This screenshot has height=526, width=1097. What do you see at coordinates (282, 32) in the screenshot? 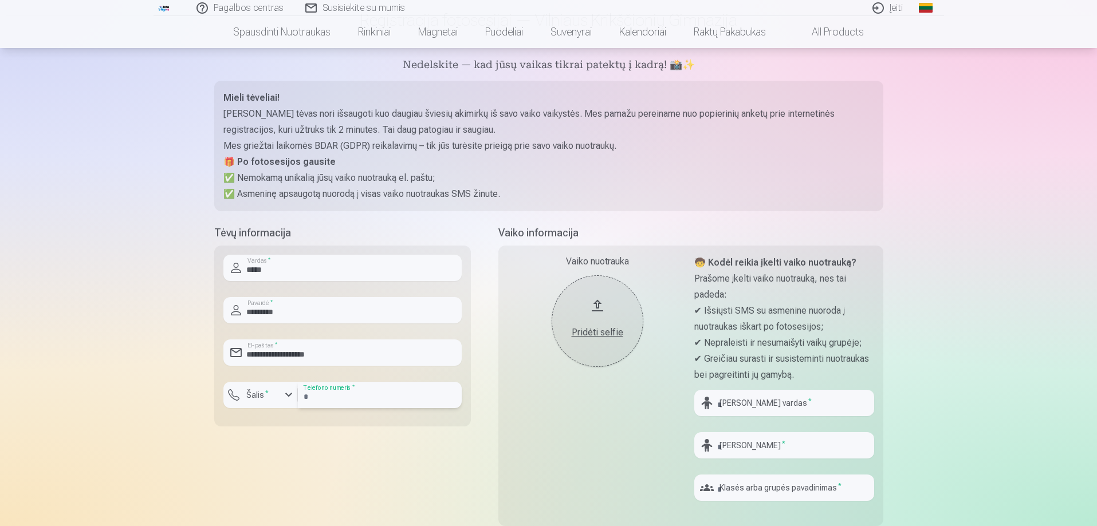
I see `a: Spausdinti nuotraukas` at bounding box center [282, 32].